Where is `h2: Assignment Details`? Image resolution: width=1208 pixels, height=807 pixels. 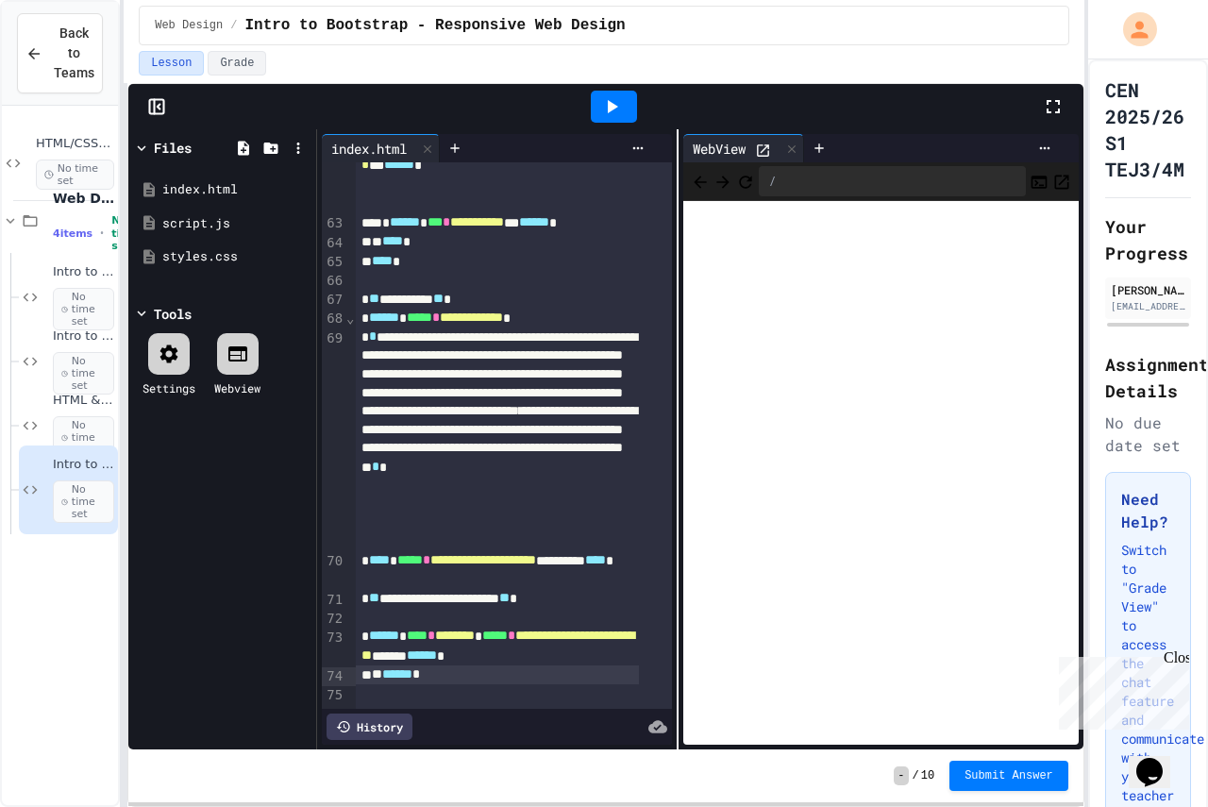 h2: Assignment Details is located at coordinates (1148, 378).